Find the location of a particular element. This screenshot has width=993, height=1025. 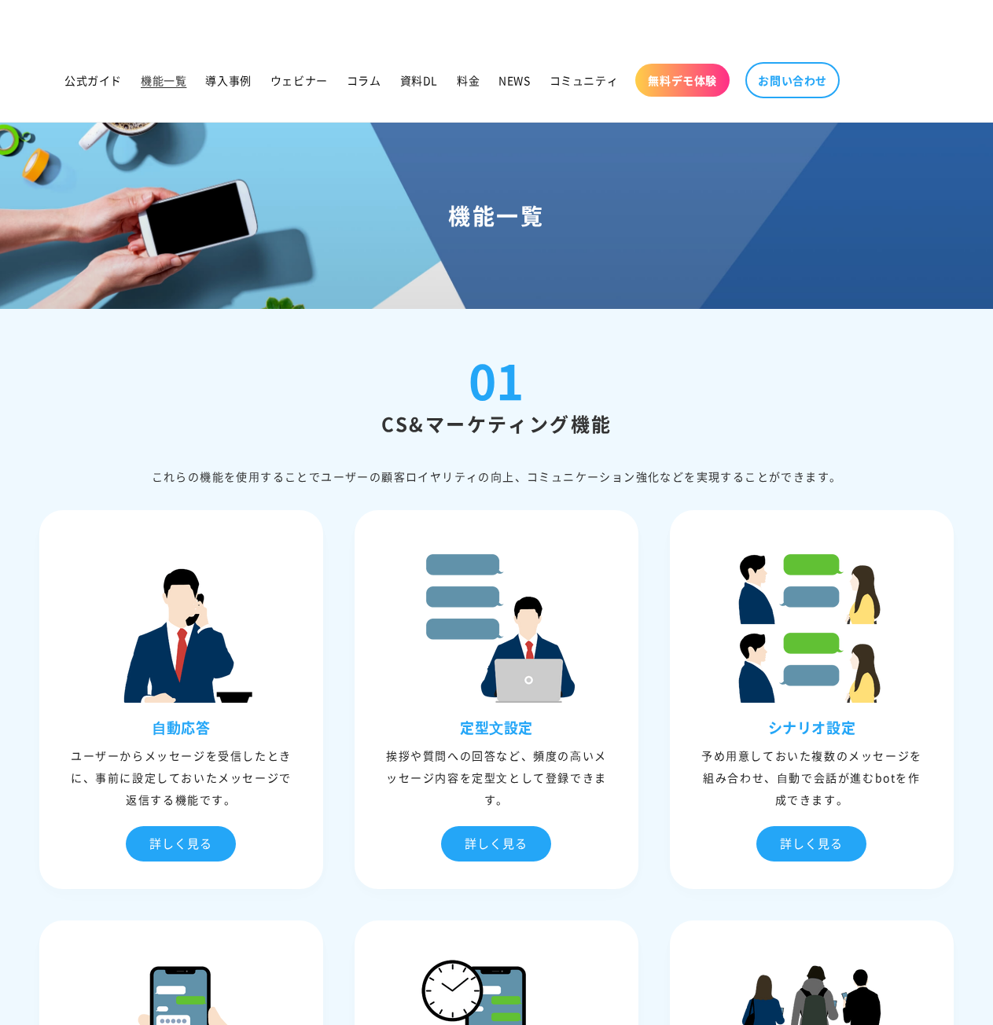

div: 挨拶や質問への回答など、頻度の⾼いメッセージ内容を定型⽂として登録できます。 is located at coordinates (496, 778).